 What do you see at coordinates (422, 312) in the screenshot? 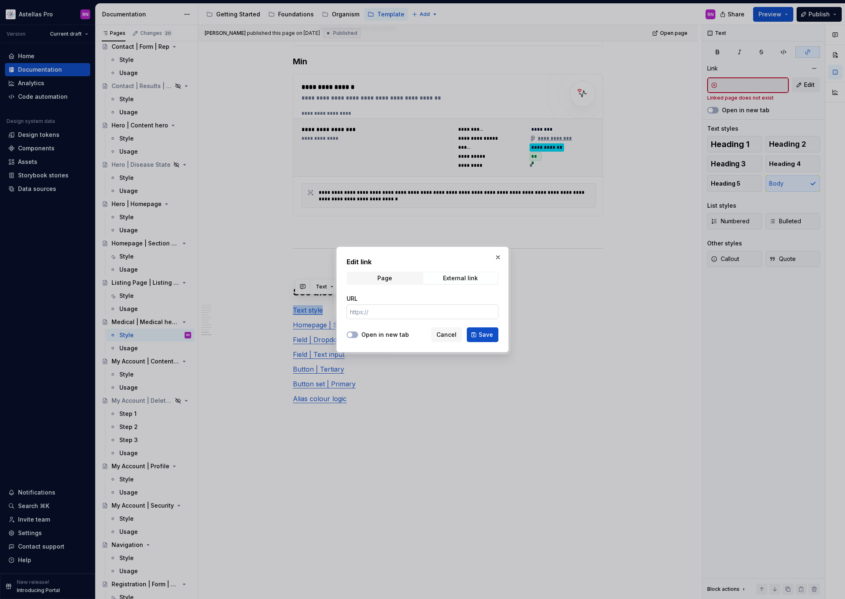
I see `input: https://` at bounding box center [422, 312].